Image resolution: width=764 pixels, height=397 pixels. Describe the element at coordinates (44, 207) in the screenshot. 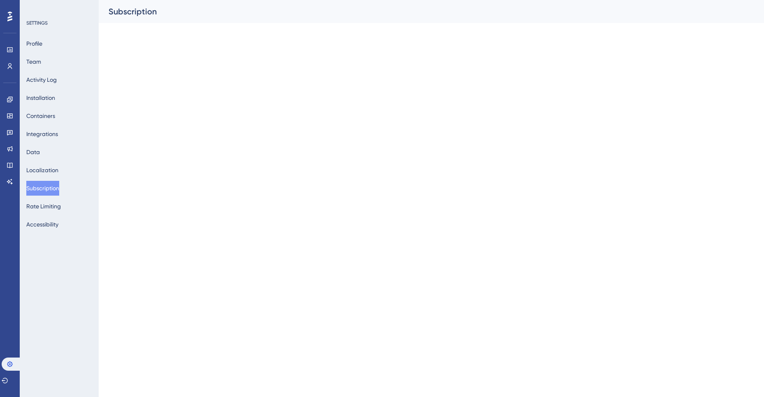

I see `button: Rate Limiting` at that location.